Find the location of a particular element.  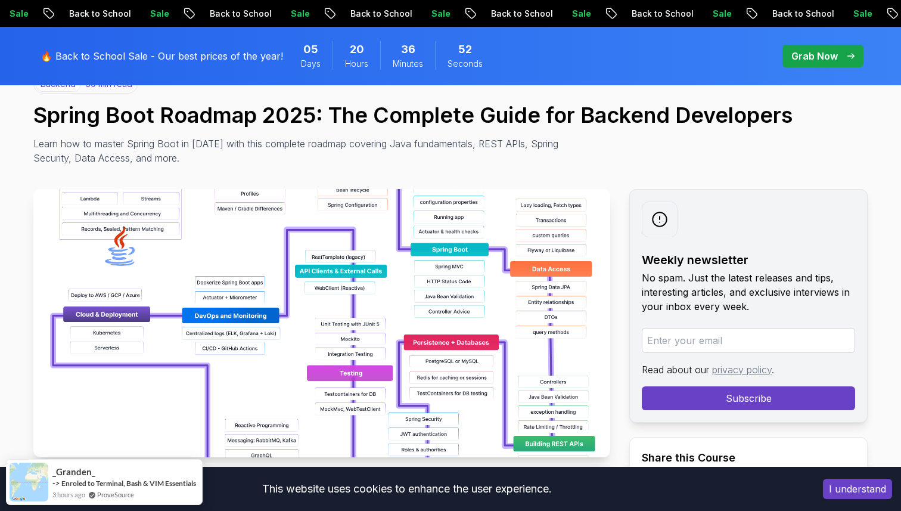

span: Seconds is located at coordinates (465, 64).